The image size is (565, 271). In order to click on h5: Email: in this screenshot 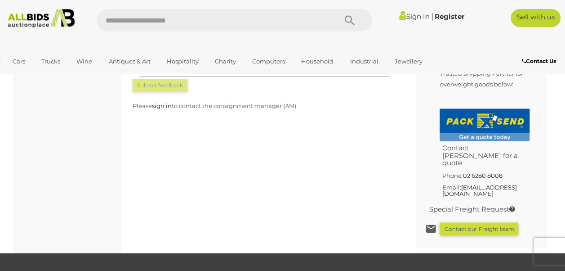, I will do `click(483, 190)`.